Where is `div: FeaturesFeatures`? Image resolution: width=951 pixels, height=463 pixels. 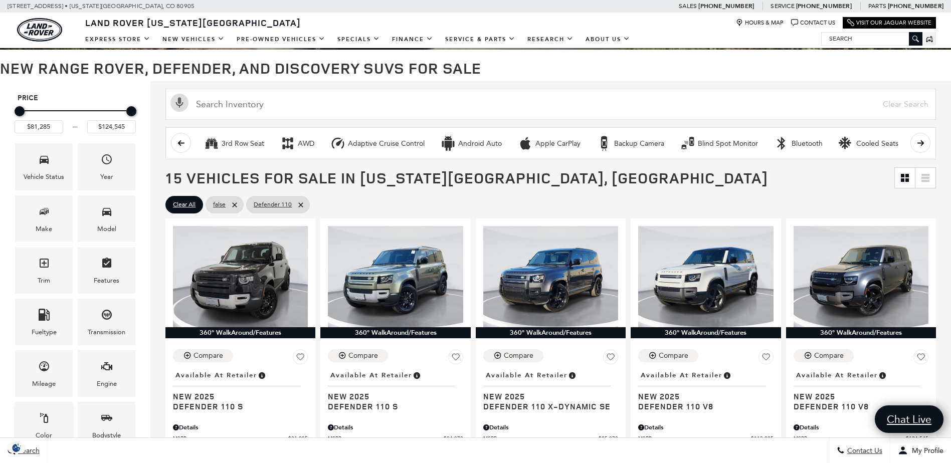
div: FeaturesFeatures is located at coordinates (106, 270).